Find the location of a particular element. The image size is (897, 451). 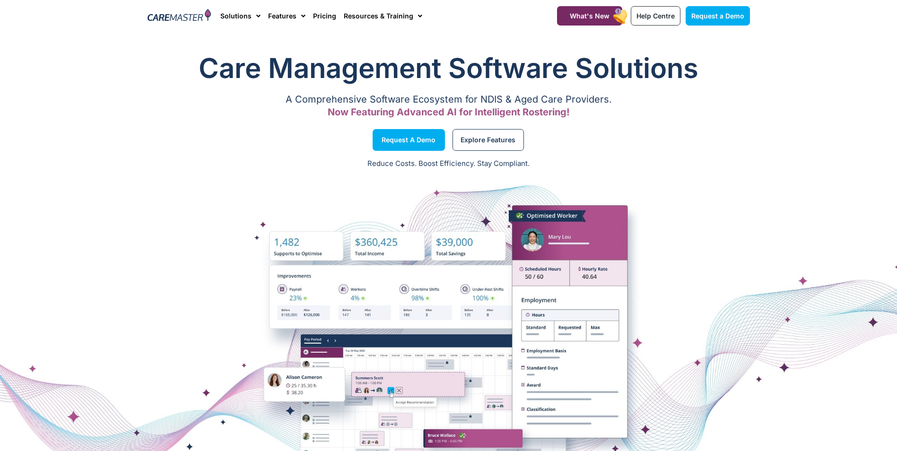

span: Help Centre is located at coordinates (655, 16).